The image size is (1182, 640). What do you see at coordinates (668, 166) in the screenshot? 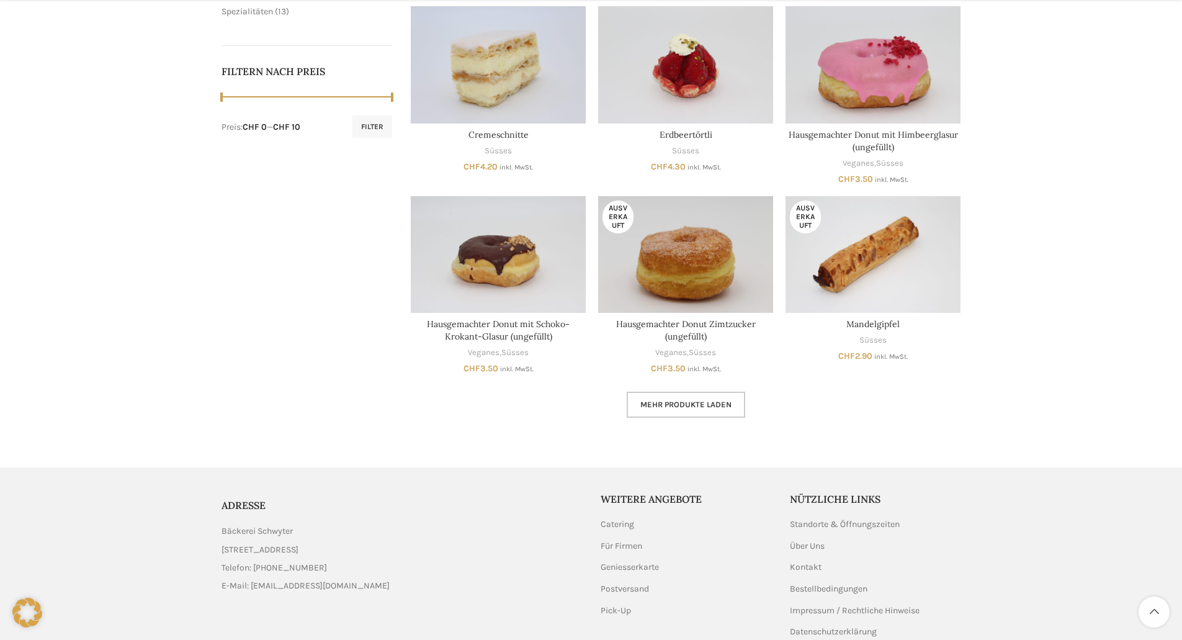
I see `bdi: 4.30` at bounding box center [668, 166].